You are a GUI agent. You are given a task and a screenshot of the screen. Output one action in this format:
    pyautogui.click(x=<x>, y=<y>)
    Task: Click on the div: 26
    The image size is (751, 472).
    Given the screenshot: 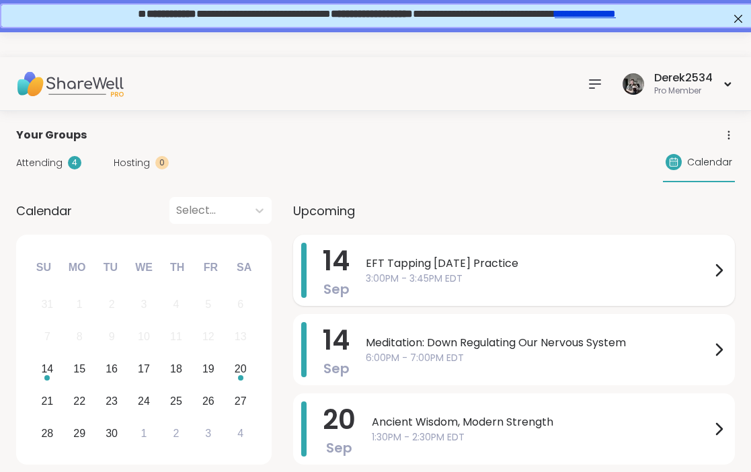 What is the action you would take?
    pyautogui.click(x=208, y=401)
    